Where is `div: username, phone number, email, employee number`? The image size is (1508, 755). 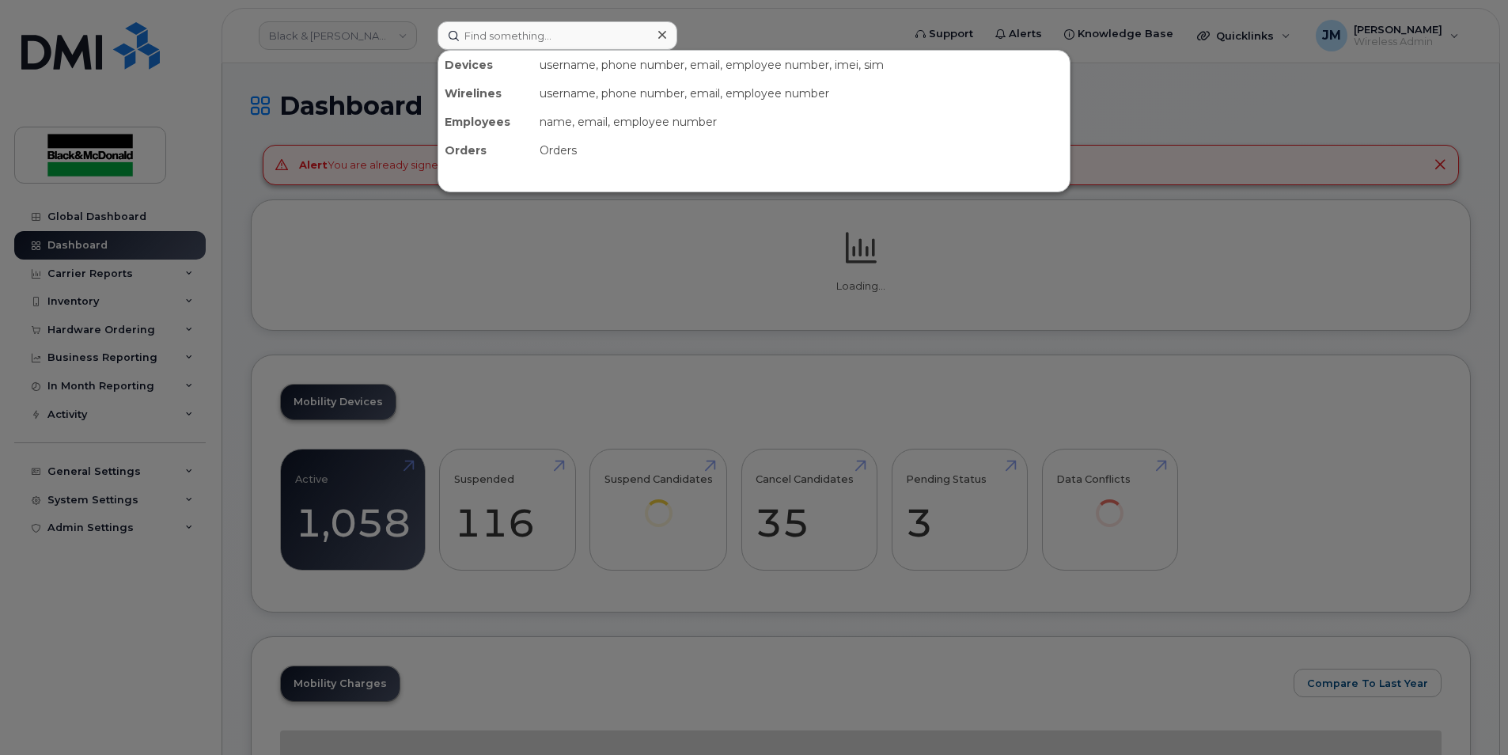 div: username, phone number, email, employee number is located at coordinates (801, 93).